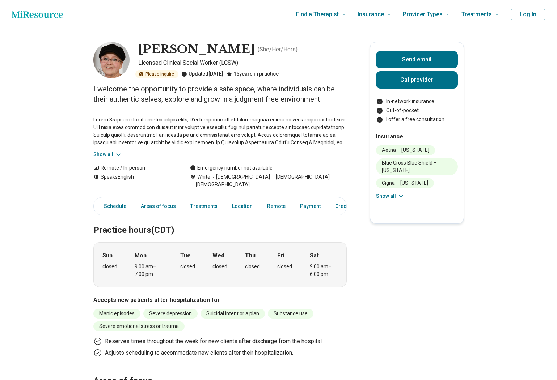 The image size is (557, 380). Describe the element at coordinates (528, 14) in the screenshot. I see `button: Log In` at that location.